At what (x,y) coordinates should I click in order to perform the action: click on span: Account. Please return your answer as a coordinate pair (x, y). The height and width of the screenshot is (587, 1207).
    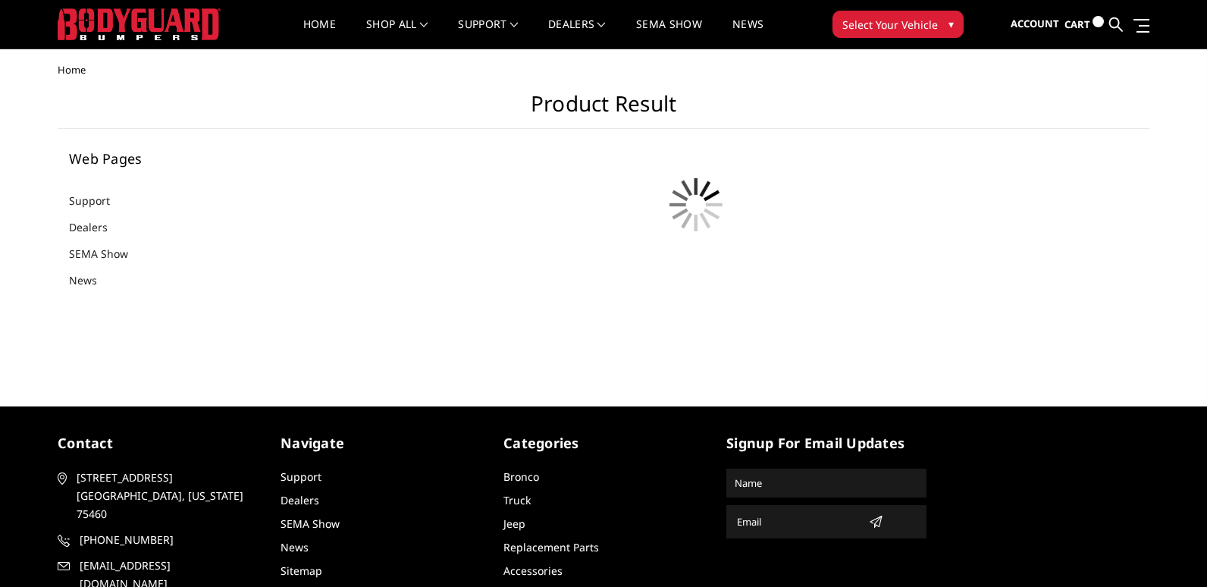
    Looking at the image, I should click on (1034, 23).